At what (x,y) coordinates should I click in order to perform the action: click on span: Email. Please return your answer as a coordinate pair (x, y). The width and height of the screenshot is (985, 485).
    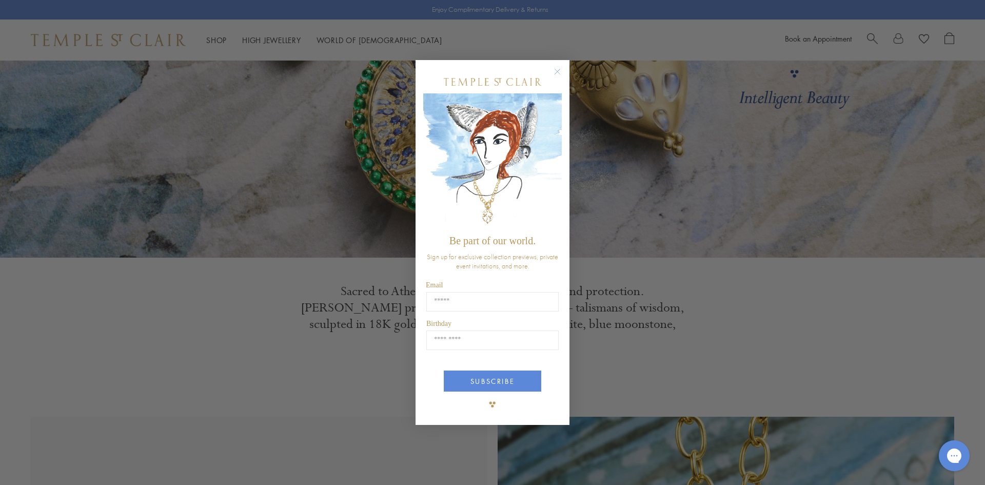
    Looking at the image, I should click on (434, 285).